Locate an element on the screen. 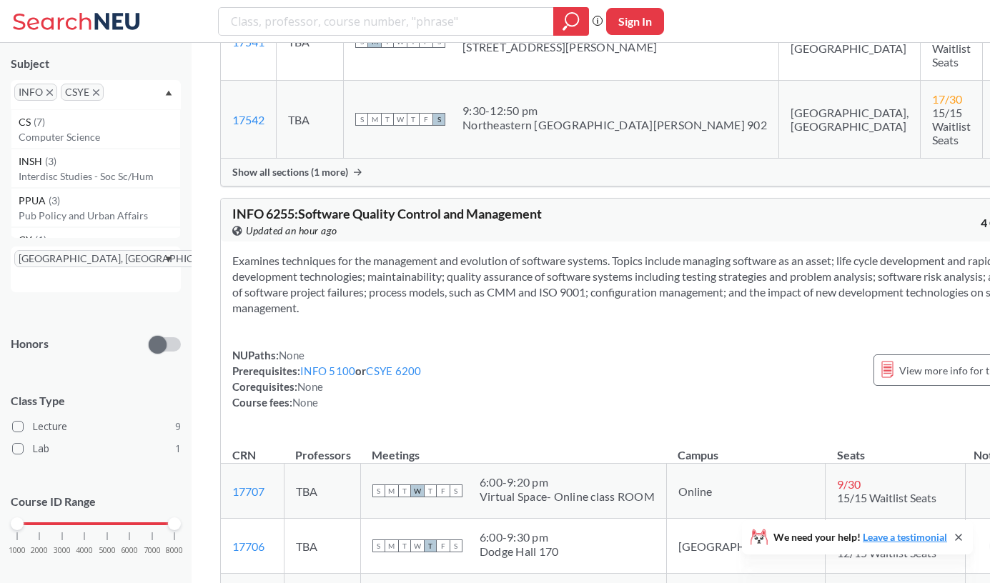 The width and height of the screenshot is (990, 583). span: CSYEX to remove pill is located at coordinates (82, 92).